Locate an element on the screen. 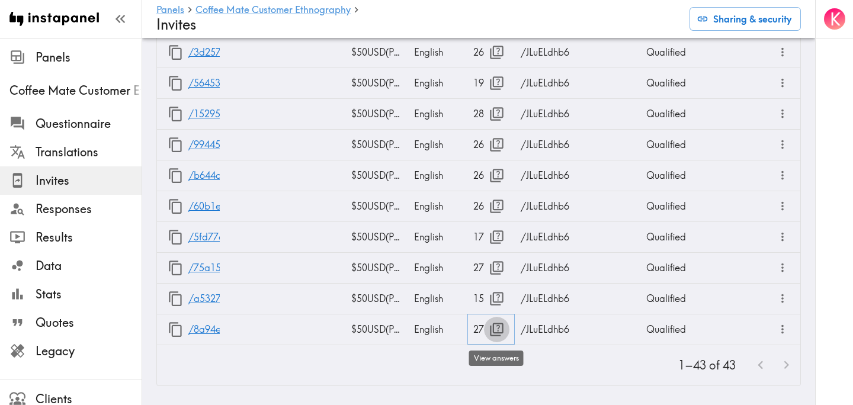 The height and width of the screenshot is (405, 853). h4: Invites is located at coordinates (418, 24).